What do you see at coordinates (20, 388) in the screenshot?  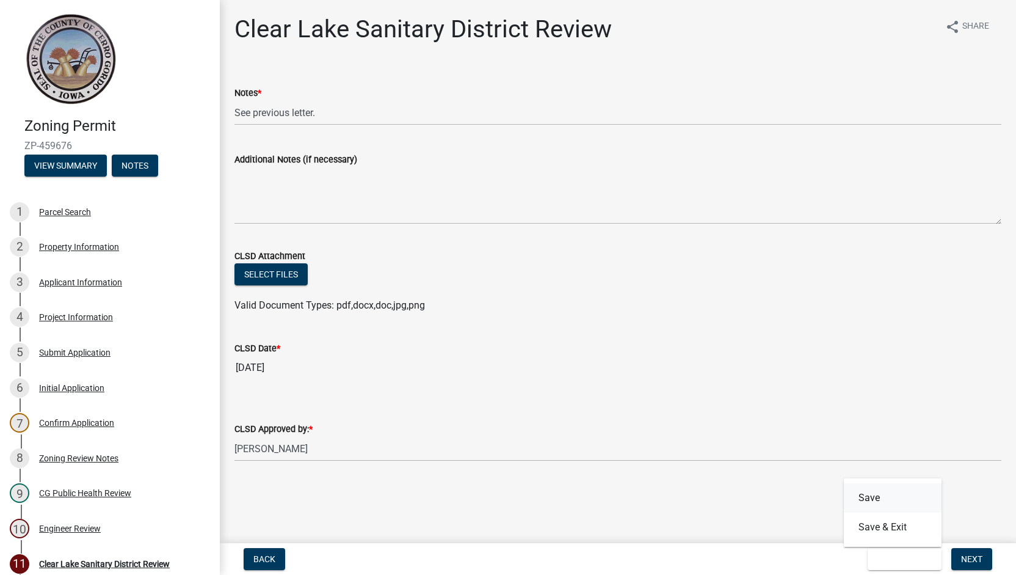 I see `div: 6` at bounding box center [20, 388].